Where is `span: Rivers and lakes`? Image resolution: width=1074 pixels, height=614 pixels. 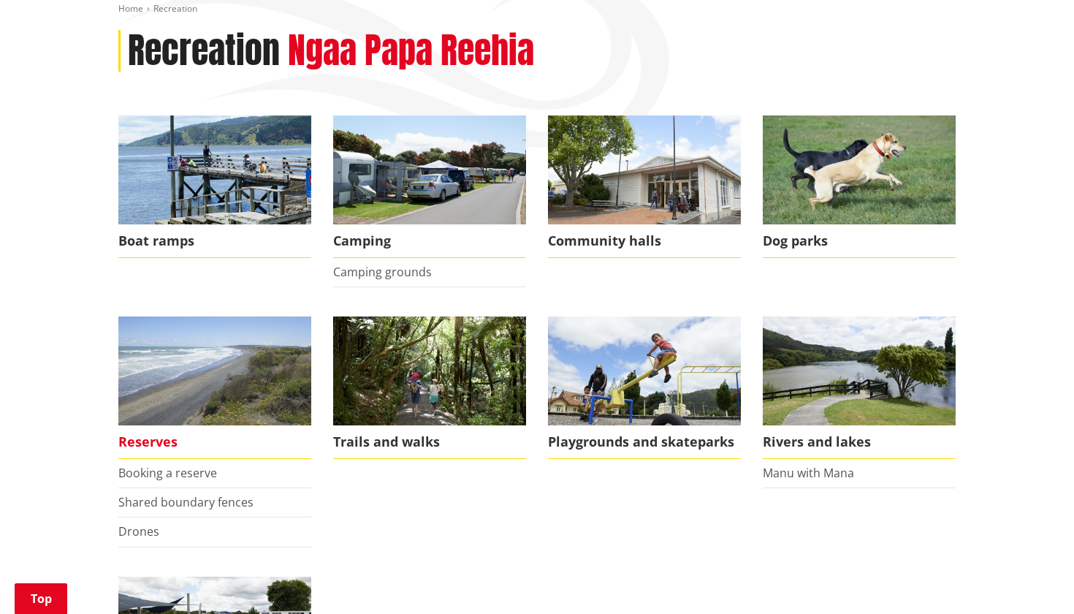 span: Rivers and lakes is located at coordinates (859, 442).